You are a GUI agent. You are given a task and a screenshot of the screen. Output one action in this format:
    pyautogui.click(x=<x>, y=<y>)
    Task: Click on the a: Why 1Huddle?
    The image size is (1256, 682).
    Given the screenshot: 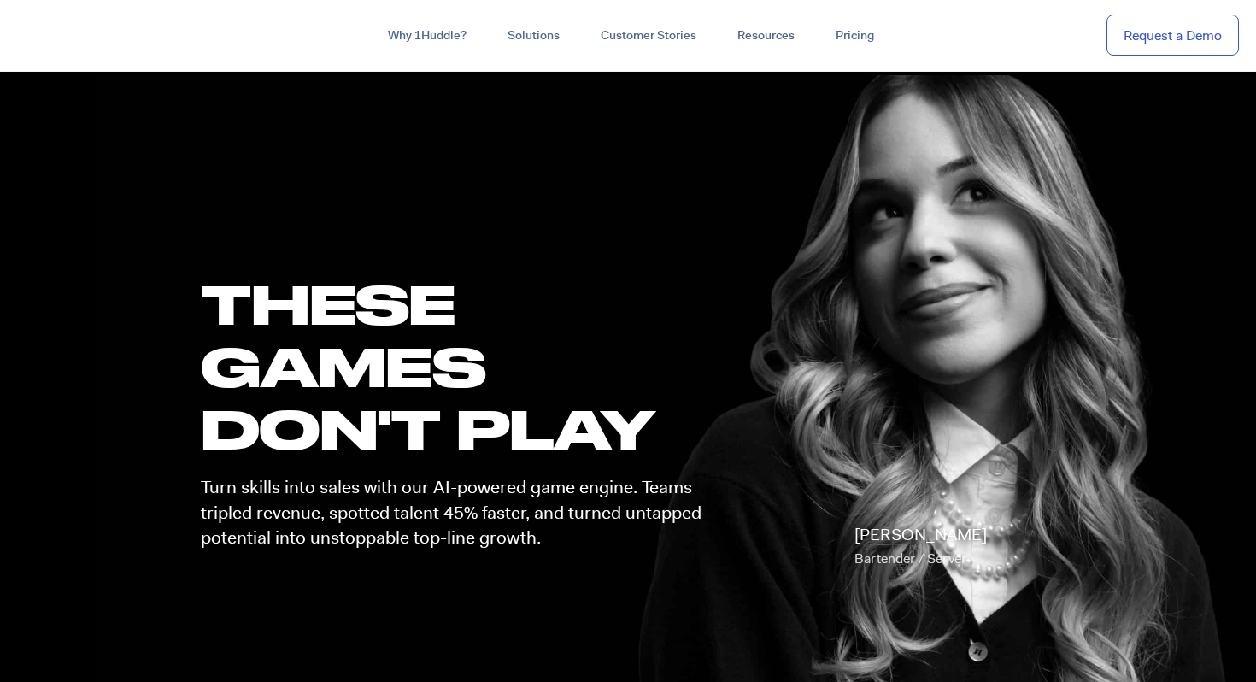 What is the action you would take?
    pyautogui.click(x=427, y=36)
    